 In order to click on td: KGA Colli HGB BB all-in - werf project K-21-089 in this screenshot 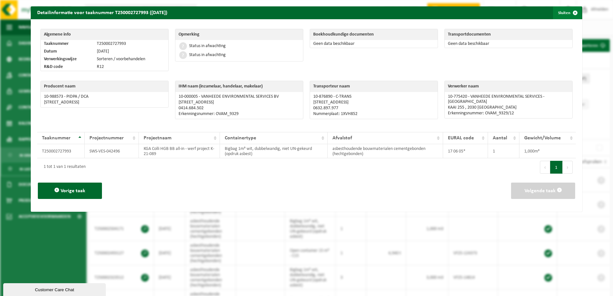, I will do `click(179, 151)`.